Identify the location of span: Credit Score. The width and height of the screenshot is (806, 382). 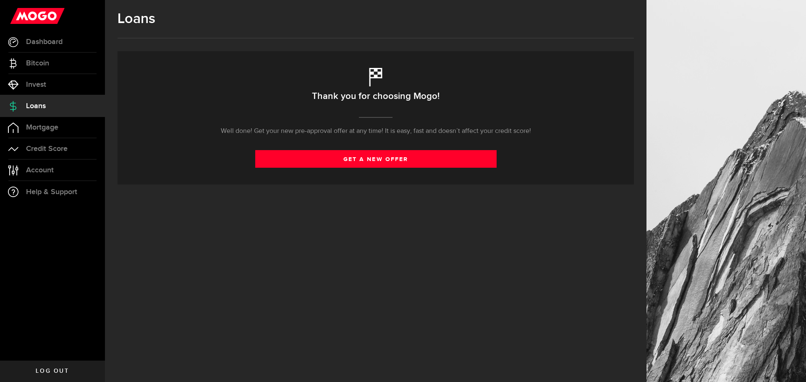
(47, 149).